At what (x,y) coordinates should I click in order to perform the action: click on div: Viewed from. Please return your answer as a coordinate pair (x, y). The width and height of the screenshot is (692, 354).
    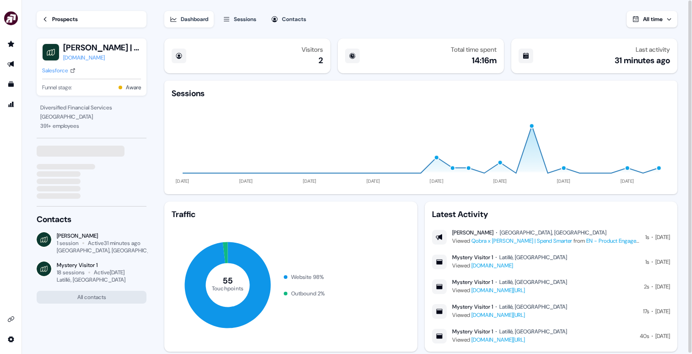
    Looking at the image, I should click on (546, 241).